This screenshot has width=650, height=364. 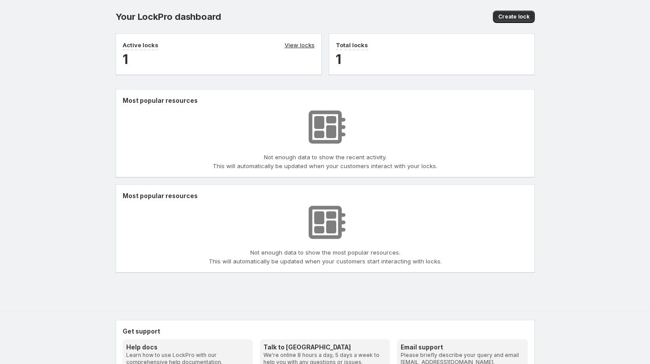 What do you see at coordinates (514, 17) in the screenshot?
I see `span: Create lock` at bounding box center [514, 17].